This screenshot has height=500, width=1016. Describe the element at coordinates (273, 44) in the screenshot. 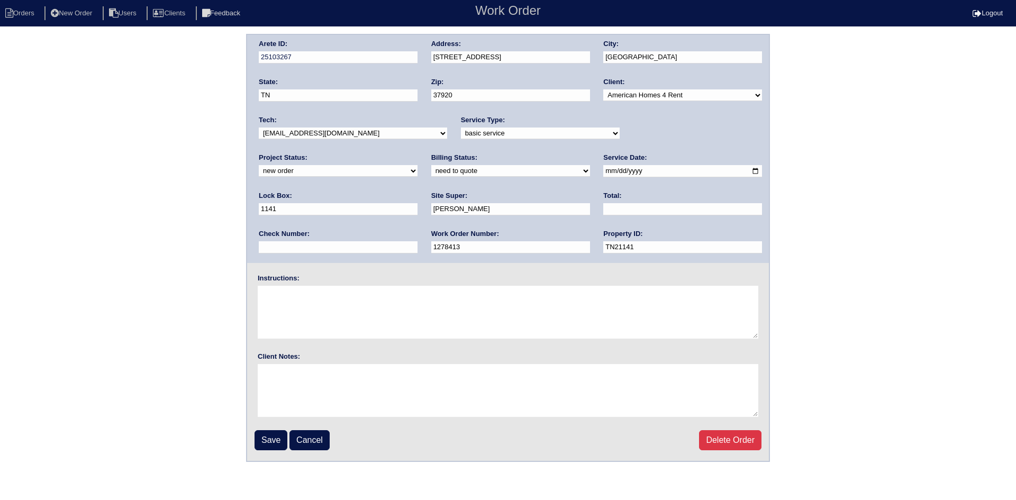

I see `label: Arete ID:` at that location.